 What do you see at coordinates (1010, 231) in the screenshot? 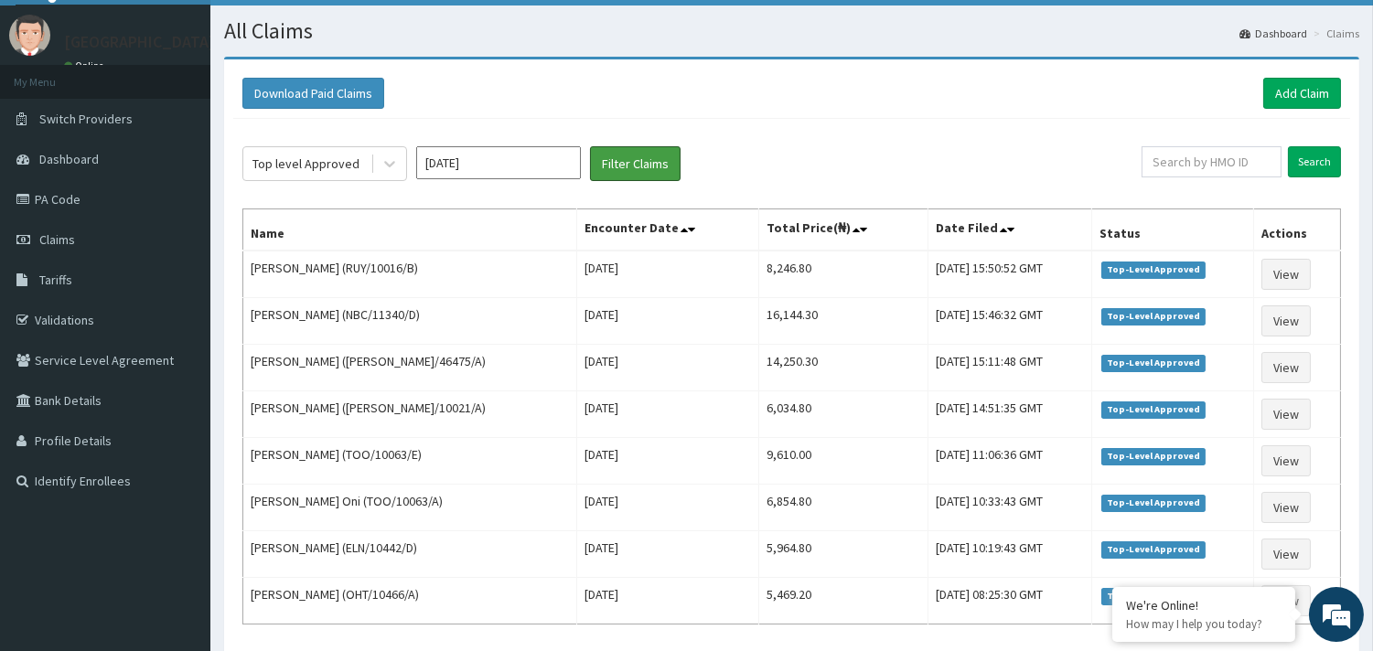
I see `th: Date Filed` at bounding box center [1010, 231].